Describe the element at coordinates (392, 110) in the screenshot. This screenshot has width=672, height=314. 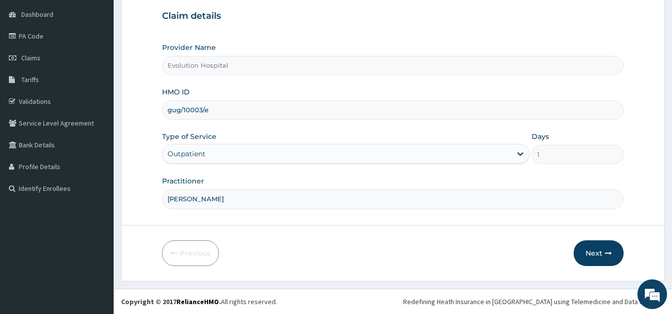
I see `input: Enter HMO ID` at that location.